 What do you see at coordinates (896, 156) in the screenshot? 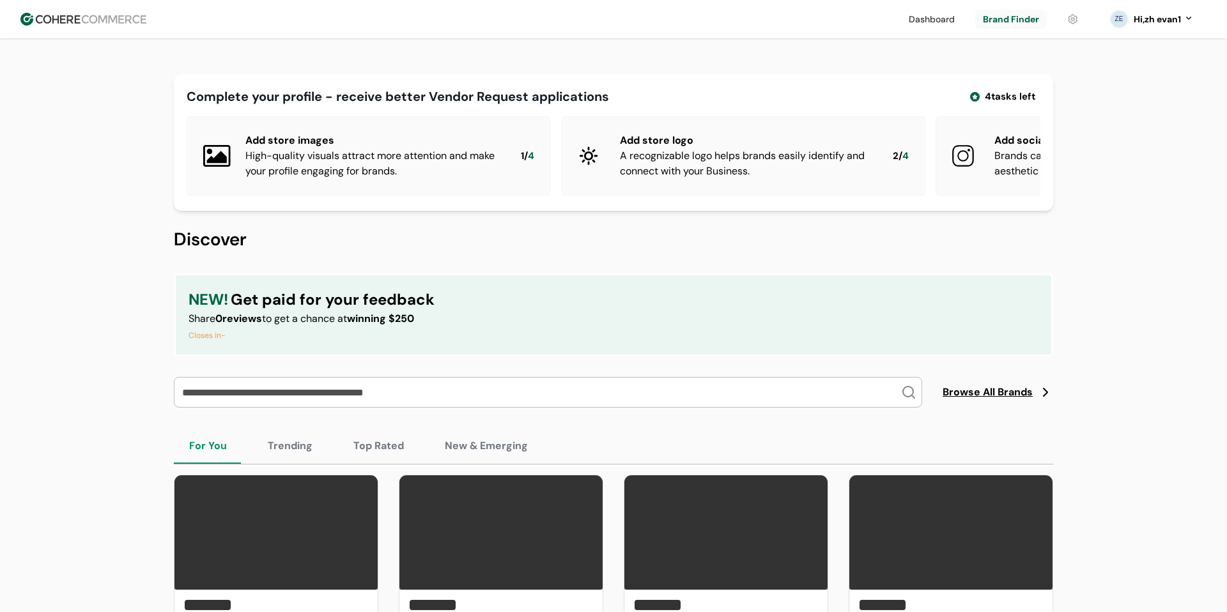
I see `span: 2` at bounding box center [896, 156].